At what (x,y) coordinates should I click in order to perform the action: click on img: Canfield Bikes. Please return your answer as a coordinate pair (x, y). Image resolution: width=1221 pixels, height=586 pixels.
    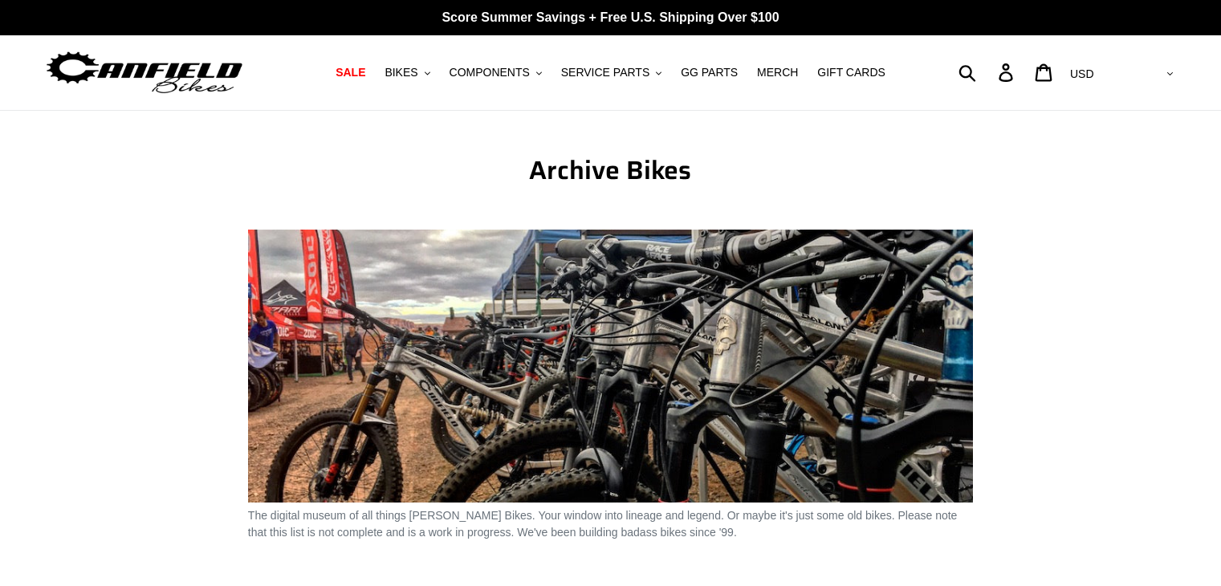
    Looking at the image, I should click on (145, 72).